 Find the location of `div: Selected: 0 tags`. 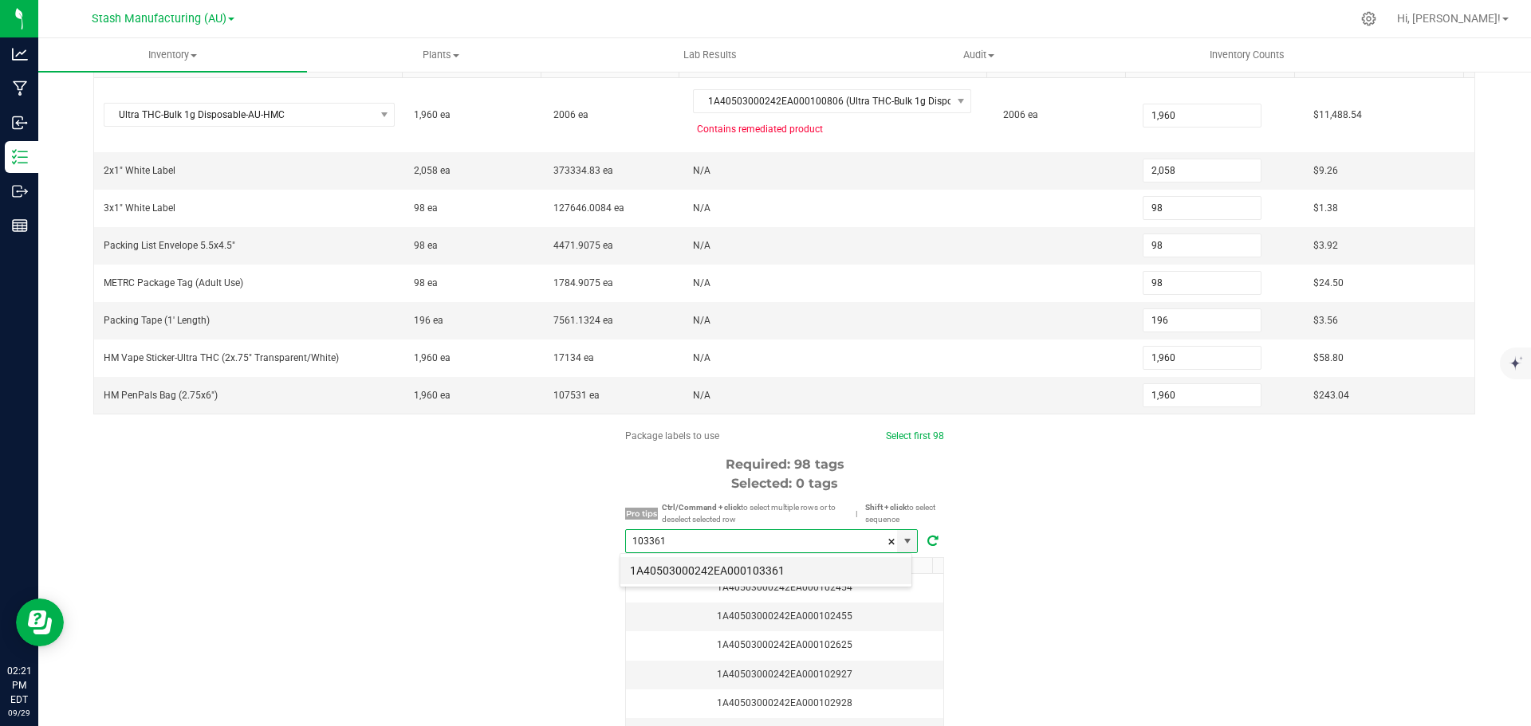

div: Selected: 0 tags is located at coordinates (785, 484).